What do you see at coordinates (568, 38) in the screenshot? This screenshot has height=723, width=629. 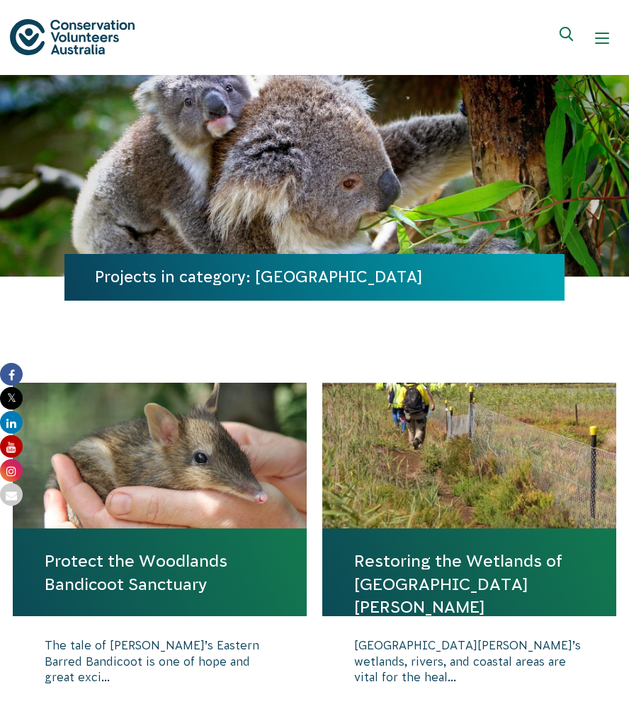 I see `button: Expand search box Close search box` at bounding box center [568, 38].